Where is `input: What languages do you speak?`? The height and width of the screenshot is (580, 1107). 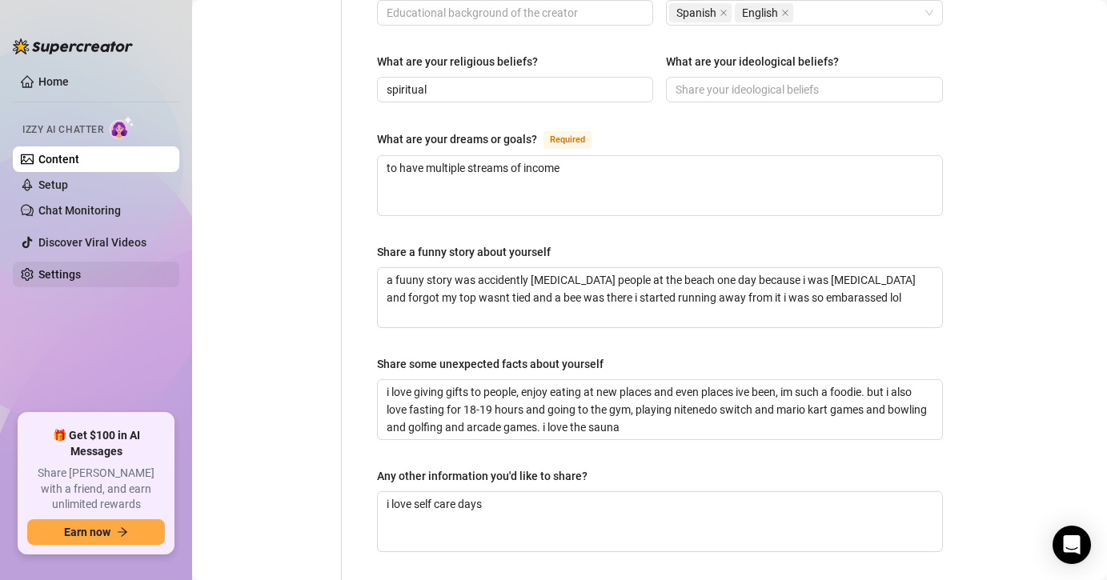 input: What languages do you speak? is located at coordinates (798, 13).